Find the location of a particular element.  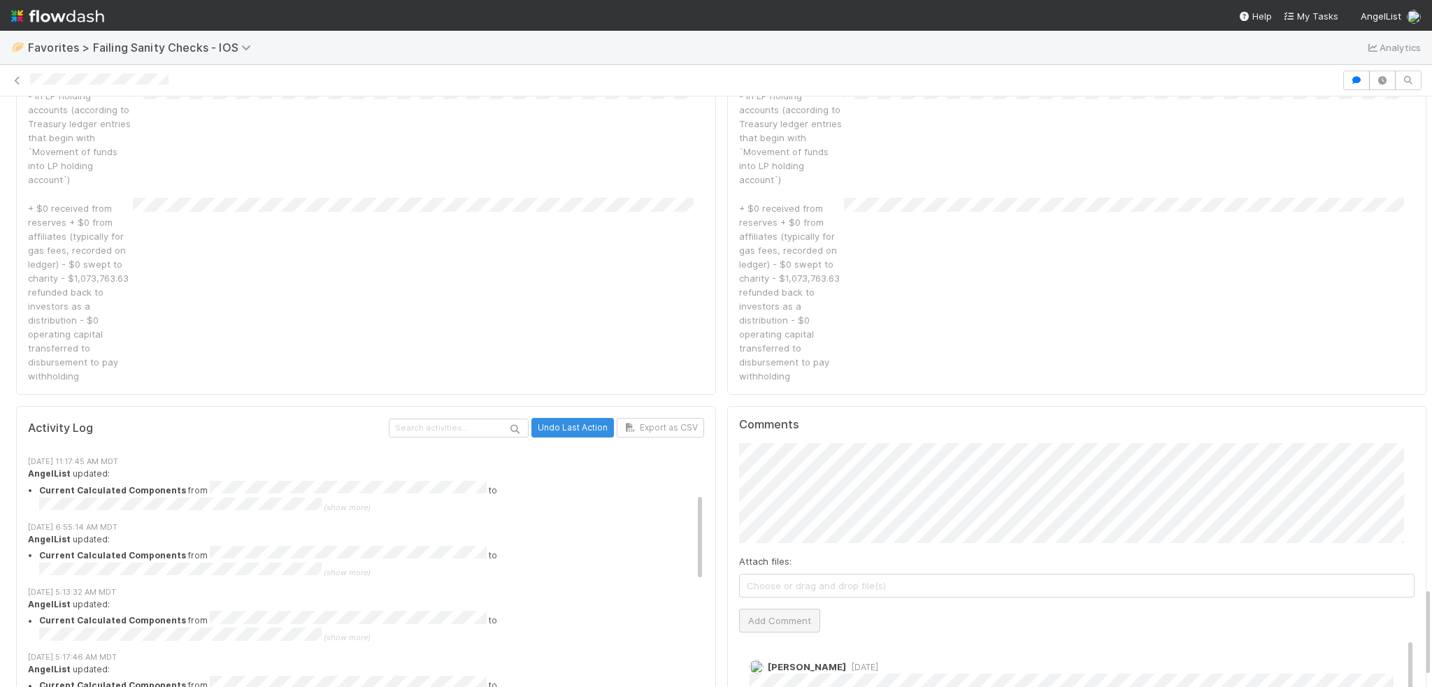

span: Favorites > Failing Sanity Checks - IOS is located at coordinates (143, 48).